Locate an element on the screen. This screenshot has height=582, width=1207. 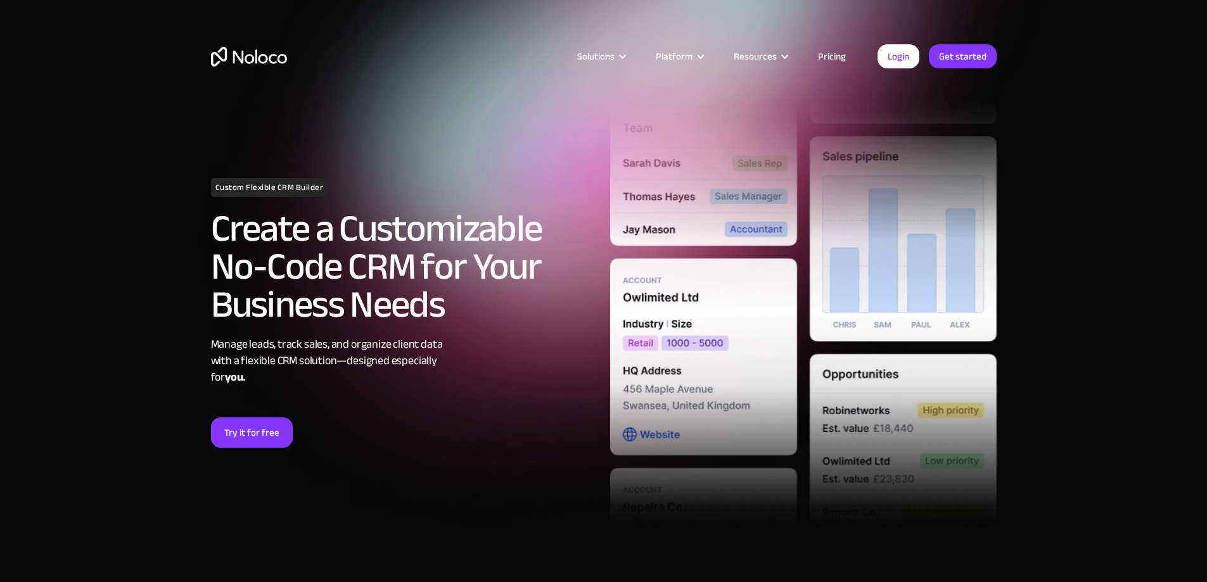
strong: you. is located at coordinates (235, 377).